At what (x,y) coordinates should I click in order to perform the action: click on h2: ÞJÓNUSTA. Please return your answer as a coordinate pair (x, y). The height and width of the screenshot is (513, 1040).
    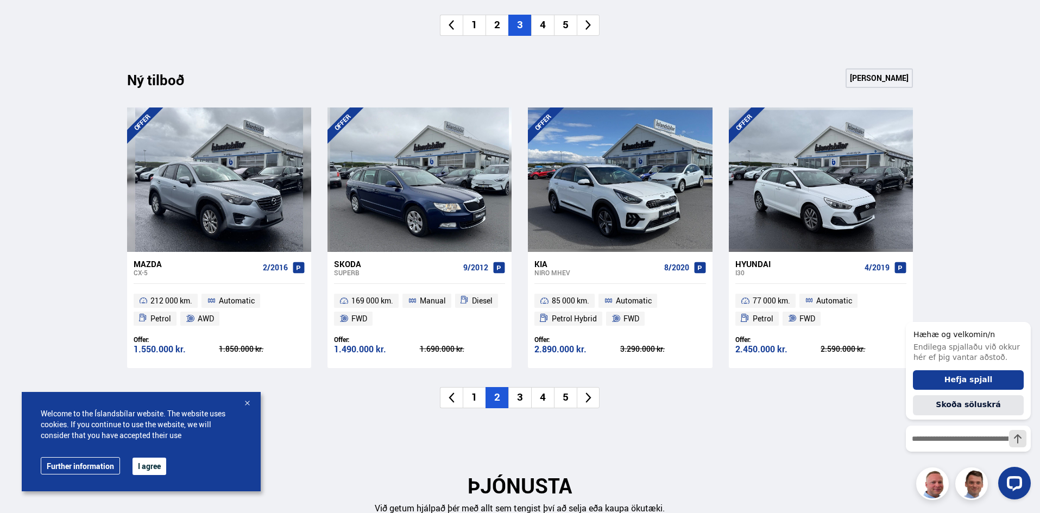
    Looking at the image, I should click on (520, 486).